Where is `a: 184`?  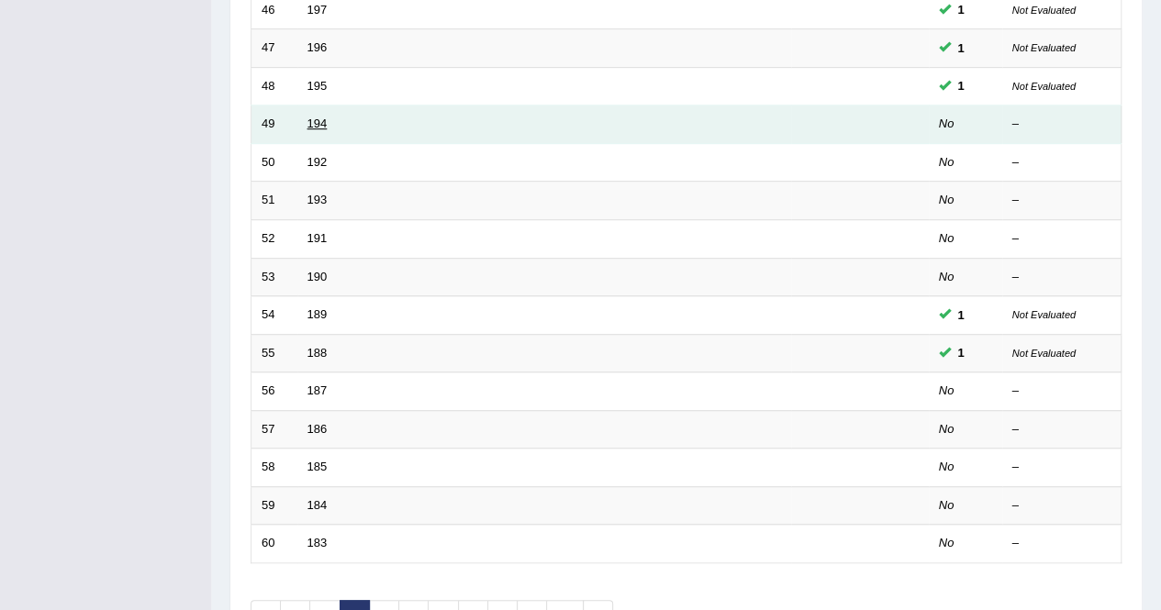 a: 184 is located at coordinates (318, 505).